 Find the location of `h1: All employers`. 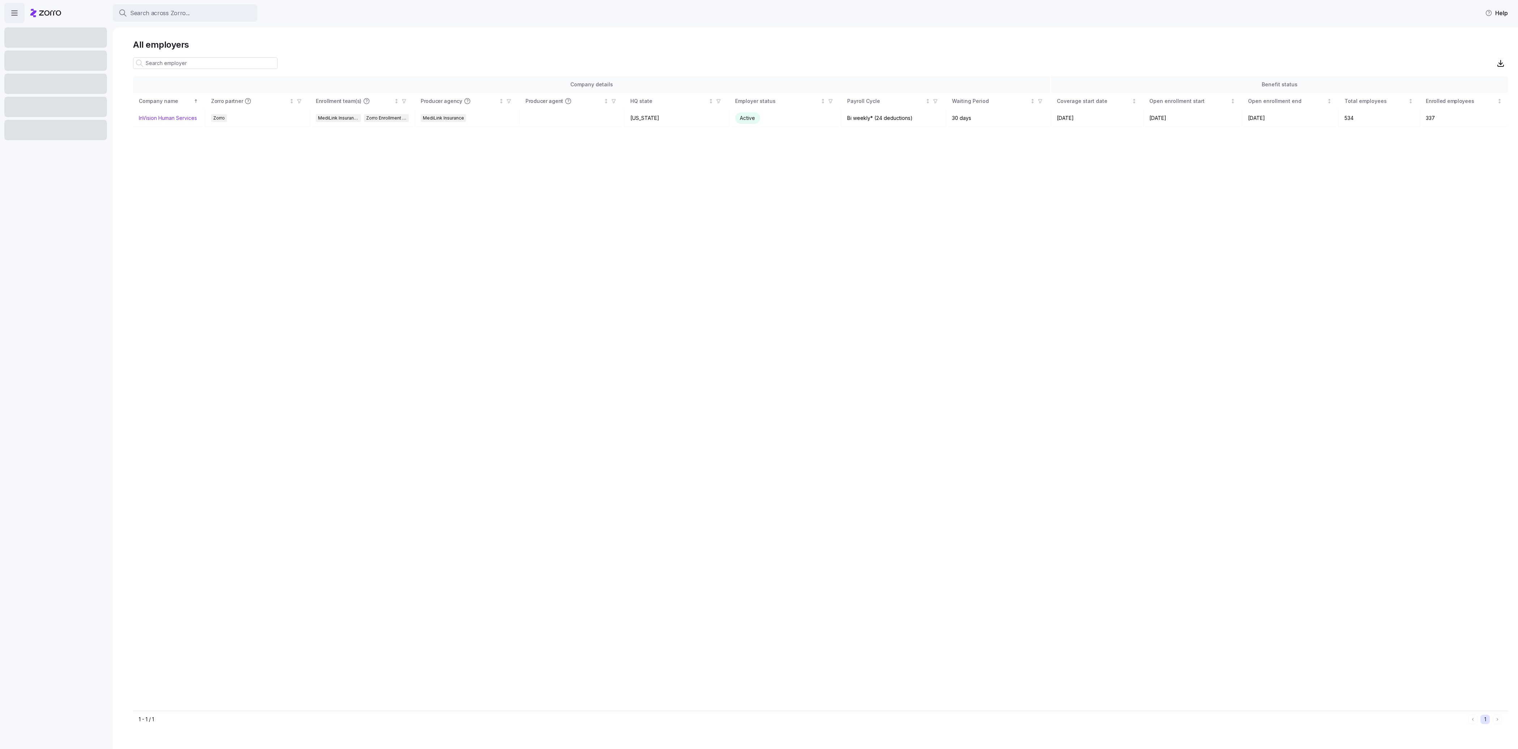

h1: All employers is located at coordinates (820, 44).